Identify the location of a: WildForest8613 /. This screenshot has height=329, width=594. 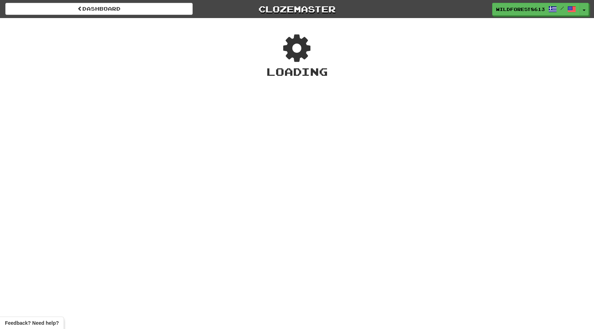
(536, 9).